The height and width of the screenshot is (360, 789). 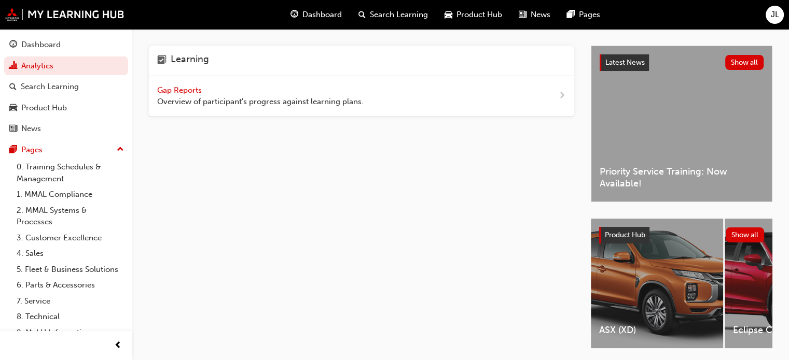 I want to click on button: Pages, so click(x=66, y=150).